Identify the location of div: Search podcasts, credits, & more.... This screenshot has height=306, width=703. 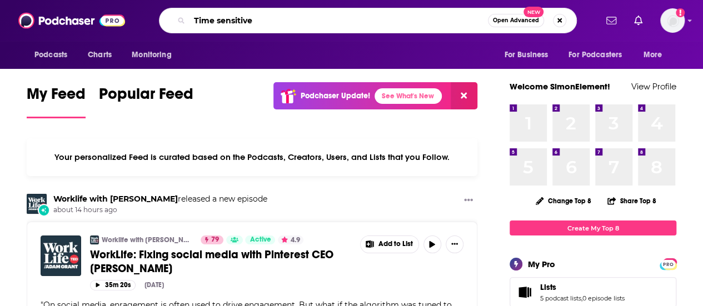
(368, 21).